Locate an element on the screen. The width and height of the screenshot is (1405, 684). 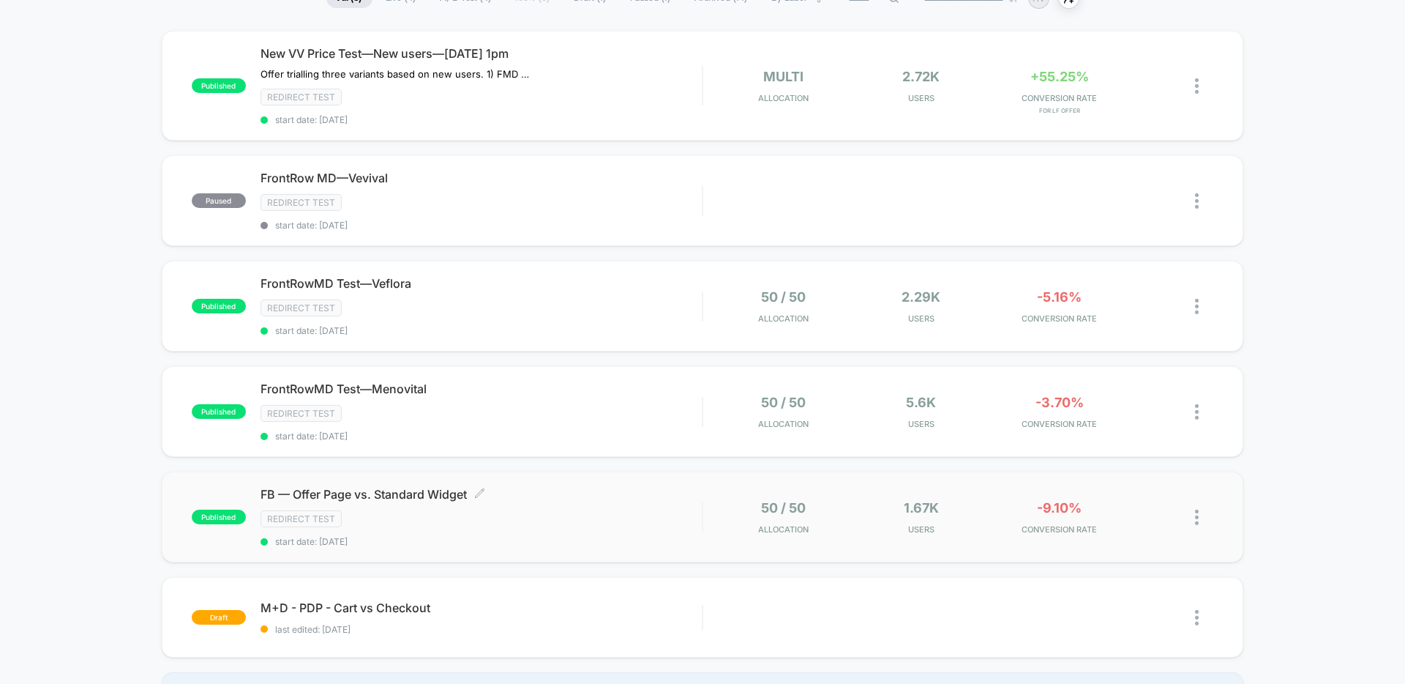
span: 2.29k is located at coordinates (921, 296).